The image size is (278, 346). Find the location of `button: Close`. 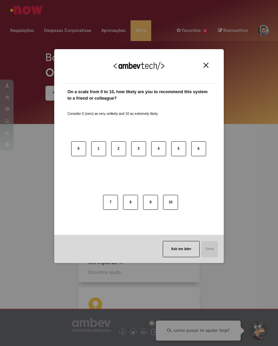

button: Close is located at coordinates (206, 65).